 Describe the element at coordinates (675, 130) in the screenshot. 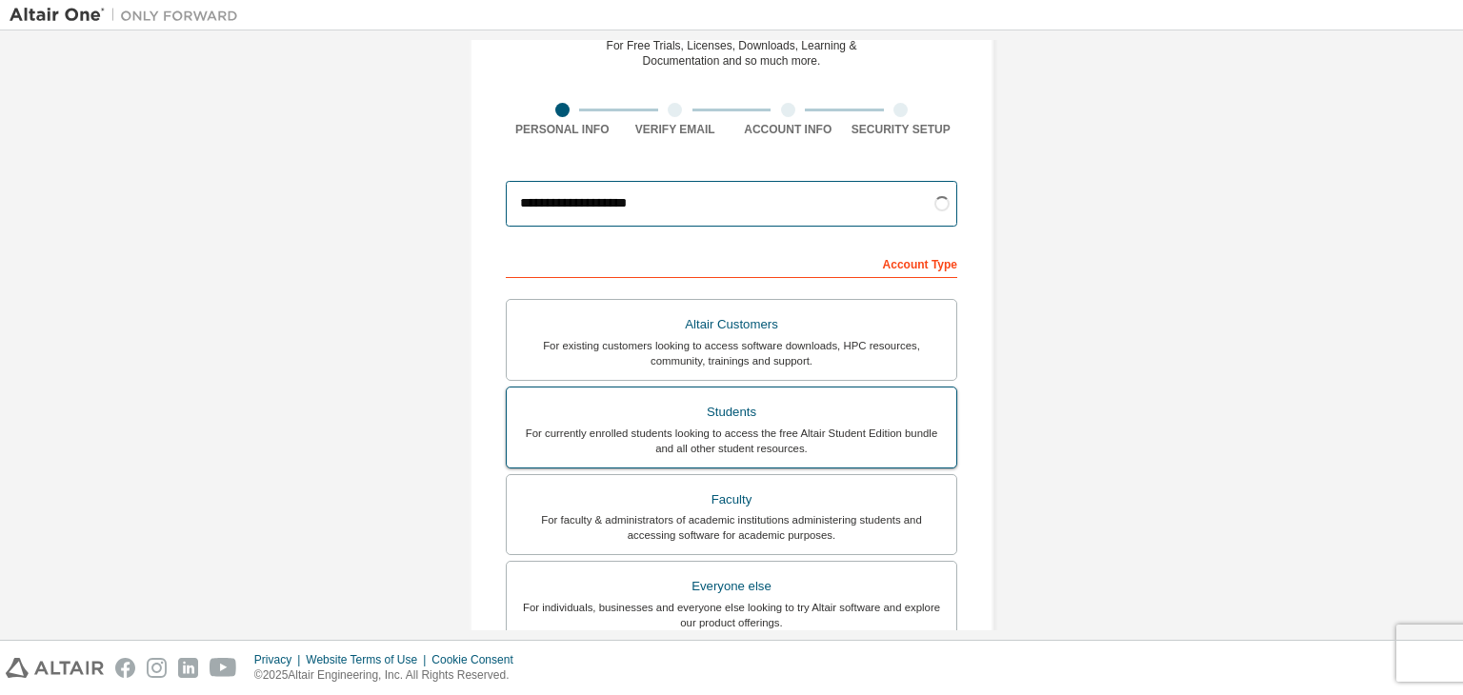

I see `div: Verify Email` at that location.